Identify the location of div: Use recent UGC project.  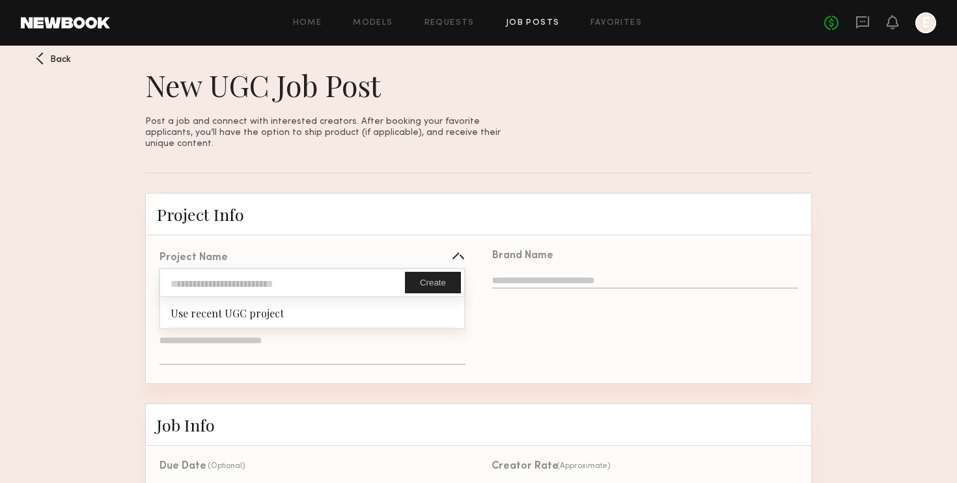
(312, 311).